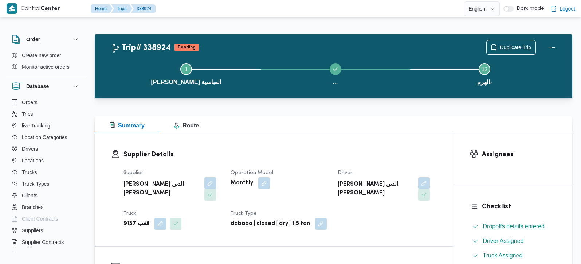 The width and height of the screenshot is (581, 264). What do you see at coordinates (33, 39) in the screenshot?
I see `h3: Order` at bounding box center [33, 39].